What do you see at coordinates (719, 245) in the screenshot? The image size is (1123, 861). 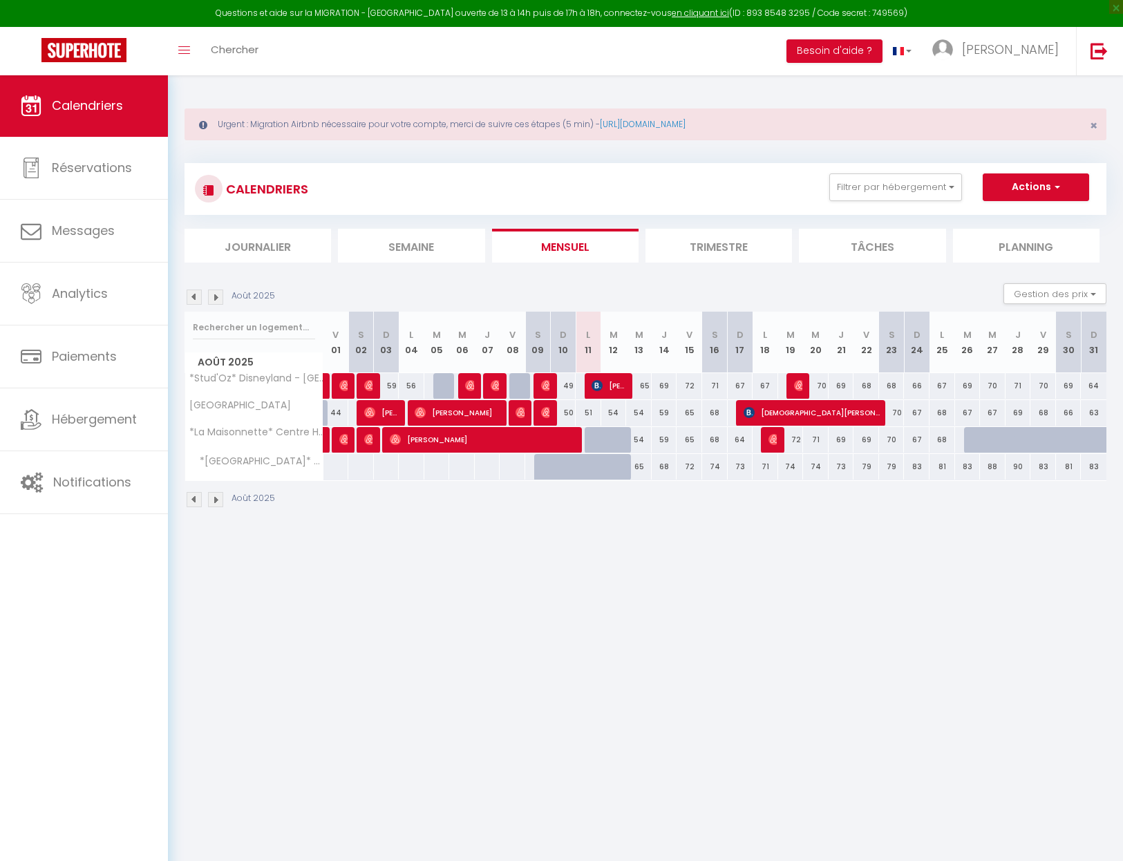 I see `li: Trimestre` at bounding box center [719, 245].